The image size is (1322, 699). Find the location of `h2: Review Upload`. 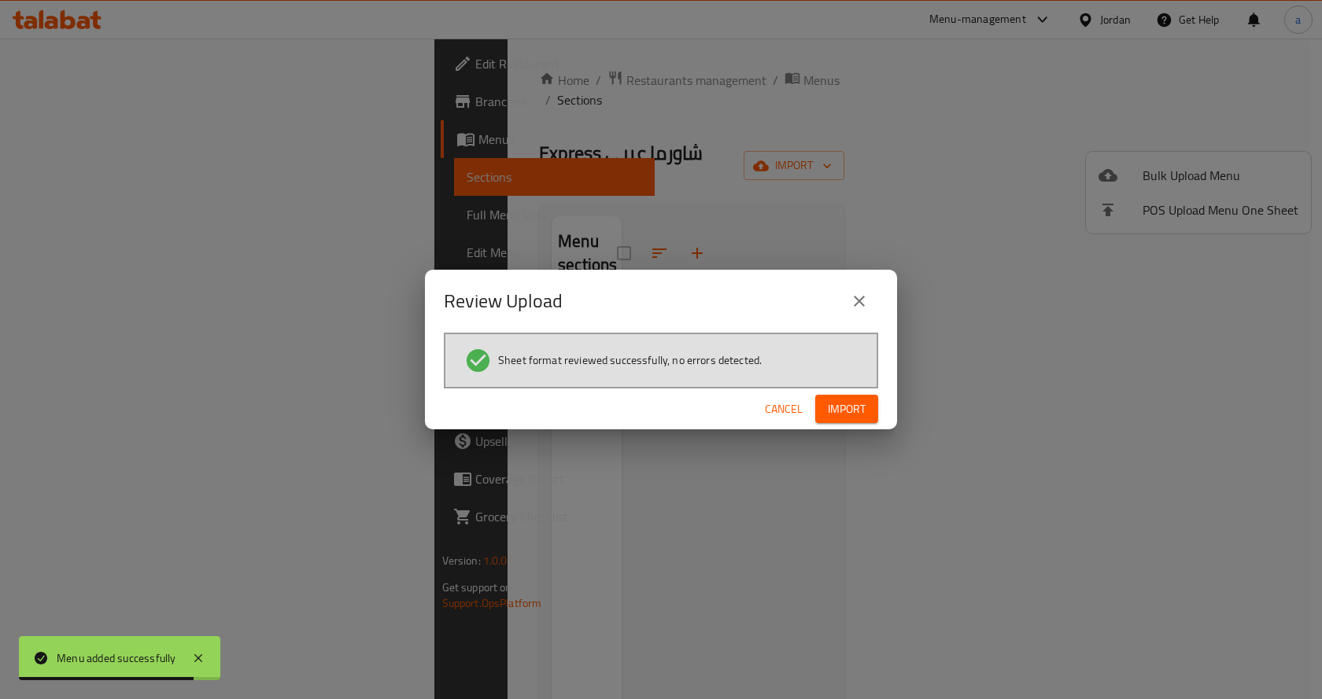

h2: Review Upload is located at coordinates (503, 301).